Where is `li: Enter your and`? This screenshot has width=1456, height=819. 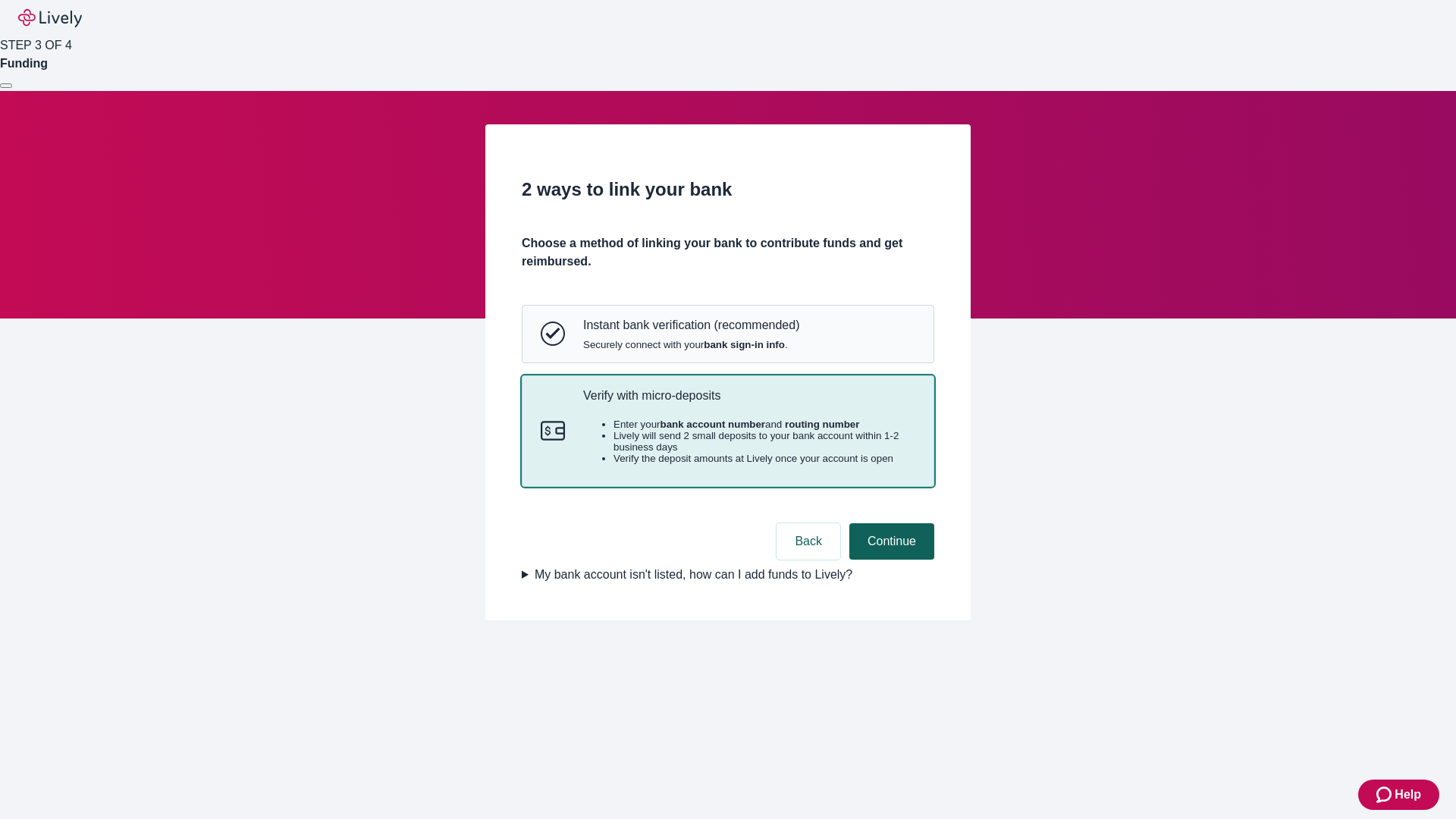 li: Enter your and is located at coordinates (764, 424).